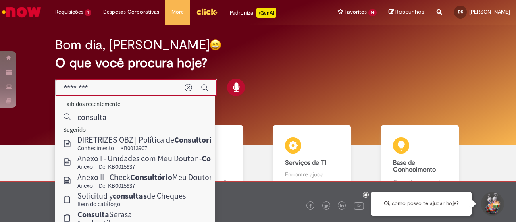  What do you see at coordinates (311, 207) in the screenshot?
I see `img: logo_footer_facebook.png` at bounding box center [311, 207].